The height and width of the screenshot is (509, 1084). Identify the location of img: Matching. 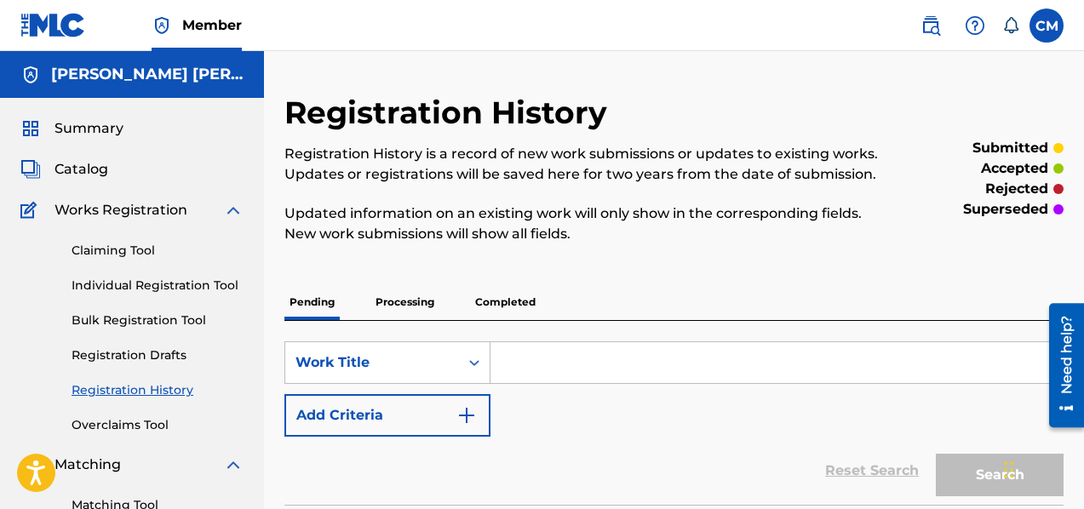
(31, 465).